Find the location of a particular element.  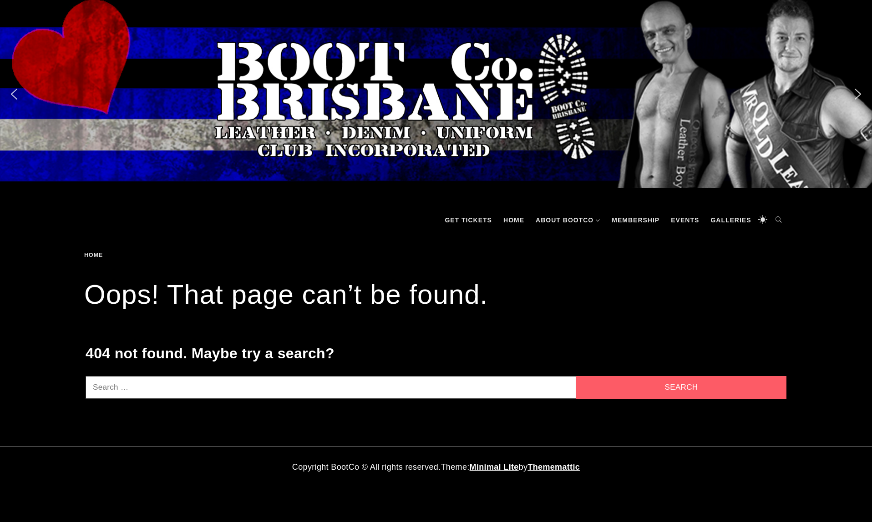

div: Breadcrumbs is located at coordinates (126, 255).